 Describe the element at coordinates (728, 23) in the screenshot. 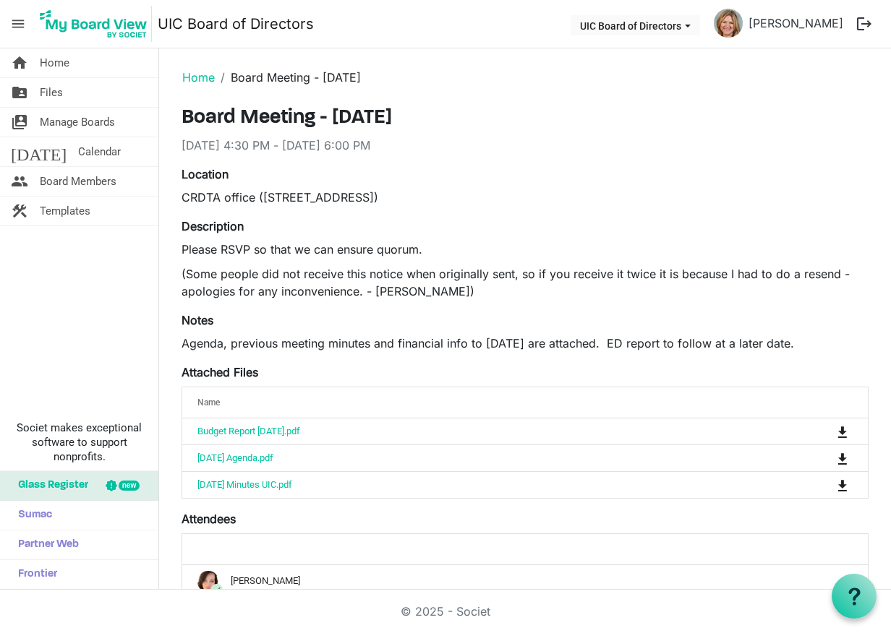

I see `img: bJmOBY8GoEX95MHeVw17GT-jmXeTUajE5ZouoYGau21kZXvcDgcBywPjfa-JrfTPoozXjpE1ieOXQs1yrz7lWg_thumb.png` at that location.